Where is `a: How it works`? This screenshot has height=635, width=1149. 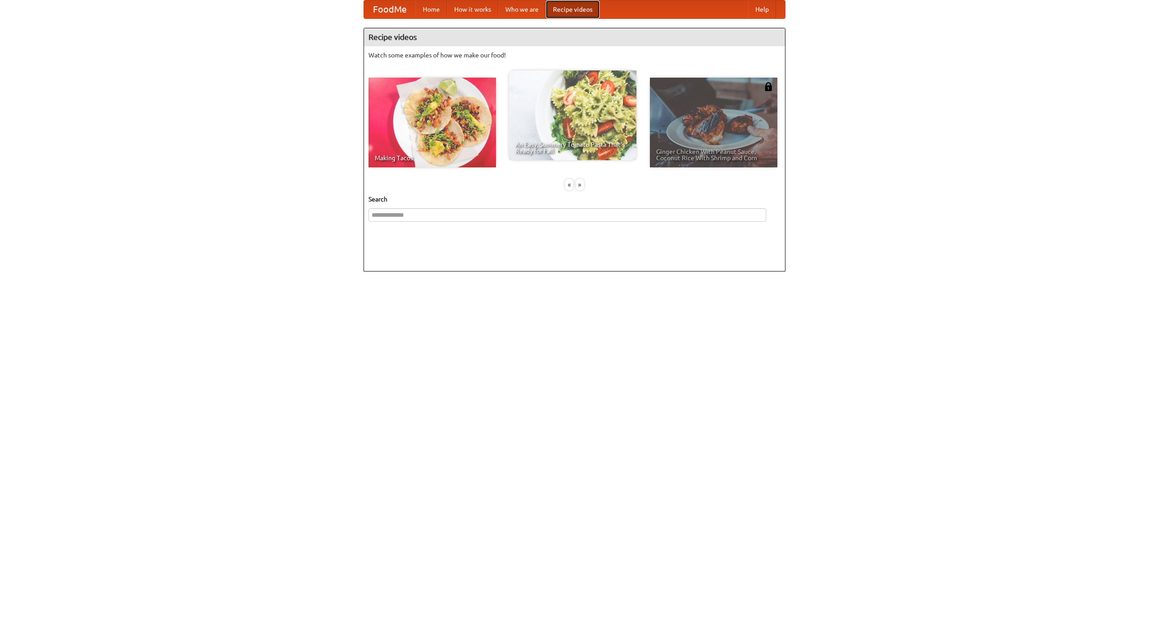
a: How it works is located at coordinates (472, 9).